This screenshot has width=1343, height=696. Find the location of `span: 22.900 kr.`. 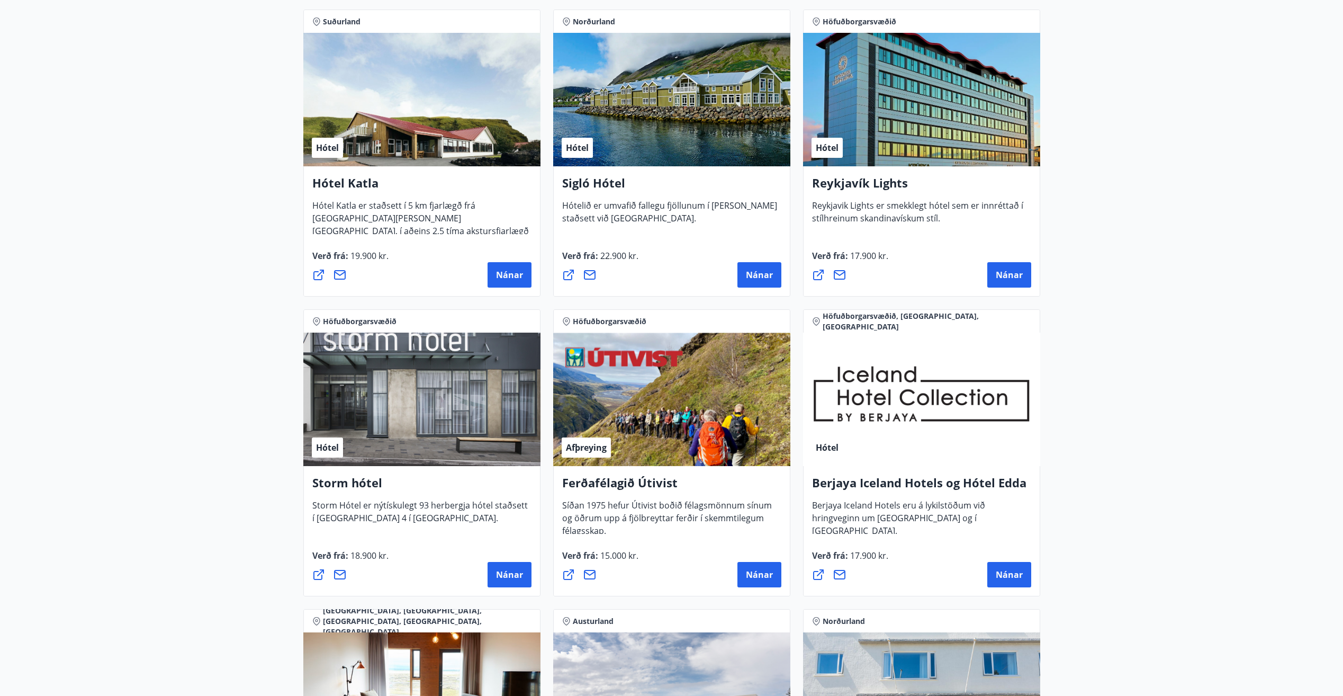

span: 22.900 kr. is located at coordinates (618, 256).